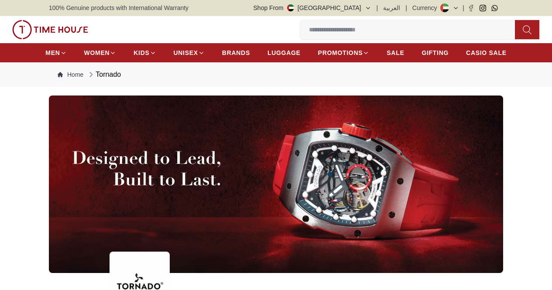 The width and height of the screenshot is (552, 290). I want to click on span: BRANDS, so click(236, 53).